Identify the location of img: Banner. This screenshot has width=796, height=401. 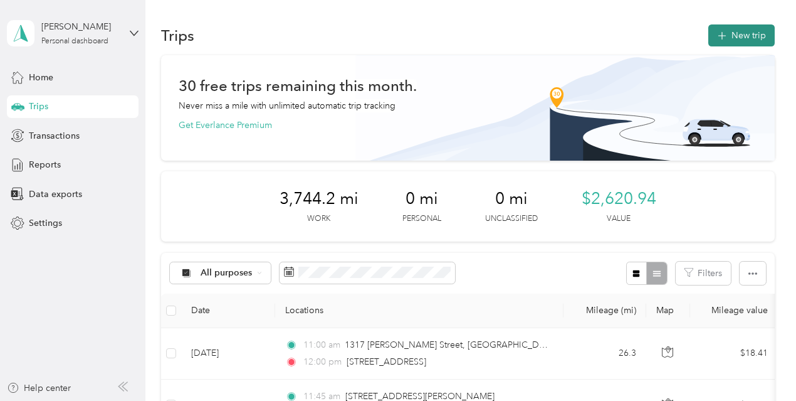
(565, 108).